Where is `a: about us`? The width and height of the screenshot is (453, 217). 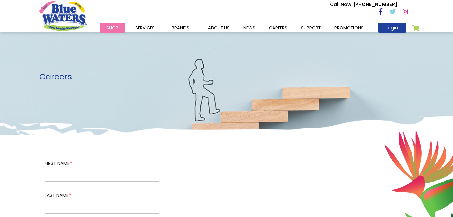
a: about us is located at coordinates (219, 28).